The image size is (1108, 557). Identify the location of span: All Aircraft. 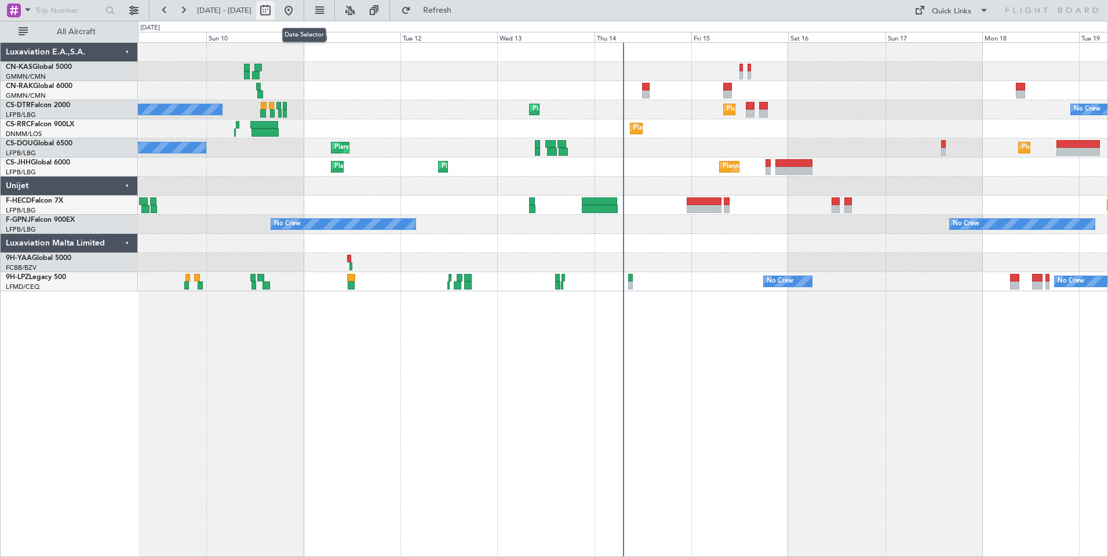
(76, 32).